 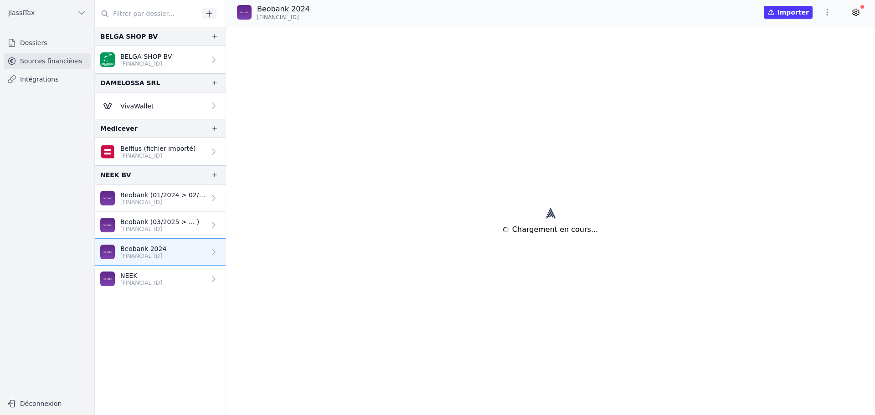 I want to click on a: Dossiers, so click(x=47, y=43).